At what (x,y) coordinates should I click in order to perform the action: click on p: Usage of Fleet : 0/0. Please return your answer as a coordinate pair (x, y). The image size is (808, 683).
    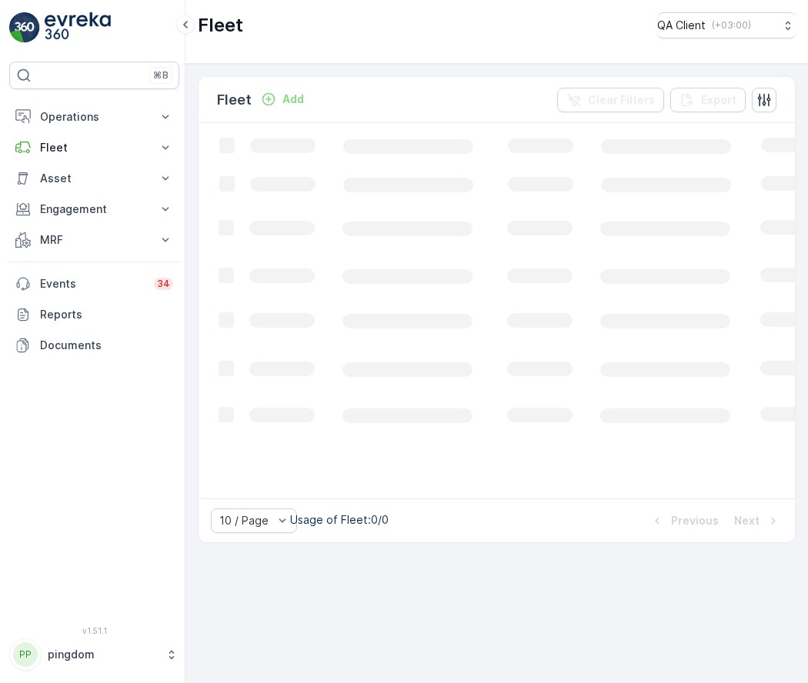
    Looking at the image, I should click on (339, 520).